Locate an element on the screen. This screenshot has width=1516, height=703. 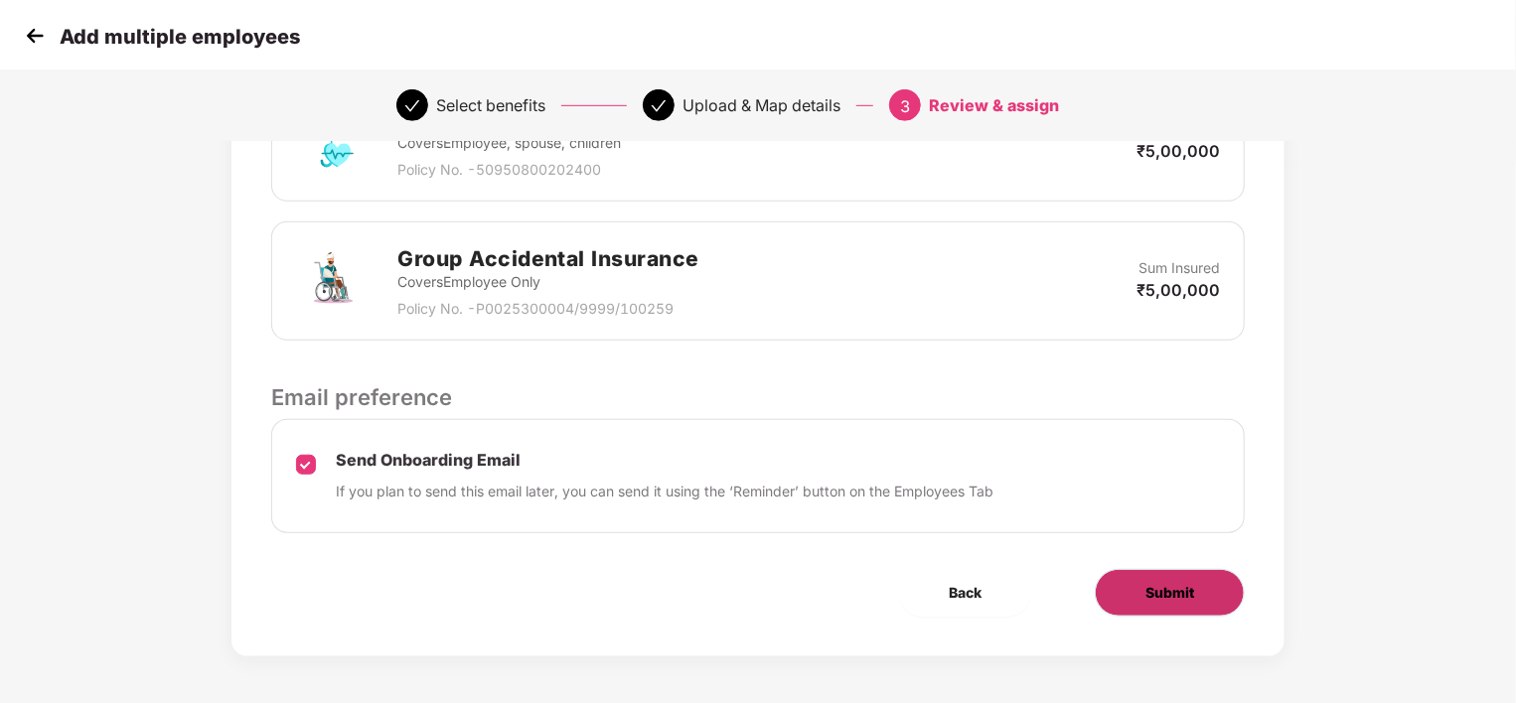
button: Submit is located at coordinates (1169, 593).